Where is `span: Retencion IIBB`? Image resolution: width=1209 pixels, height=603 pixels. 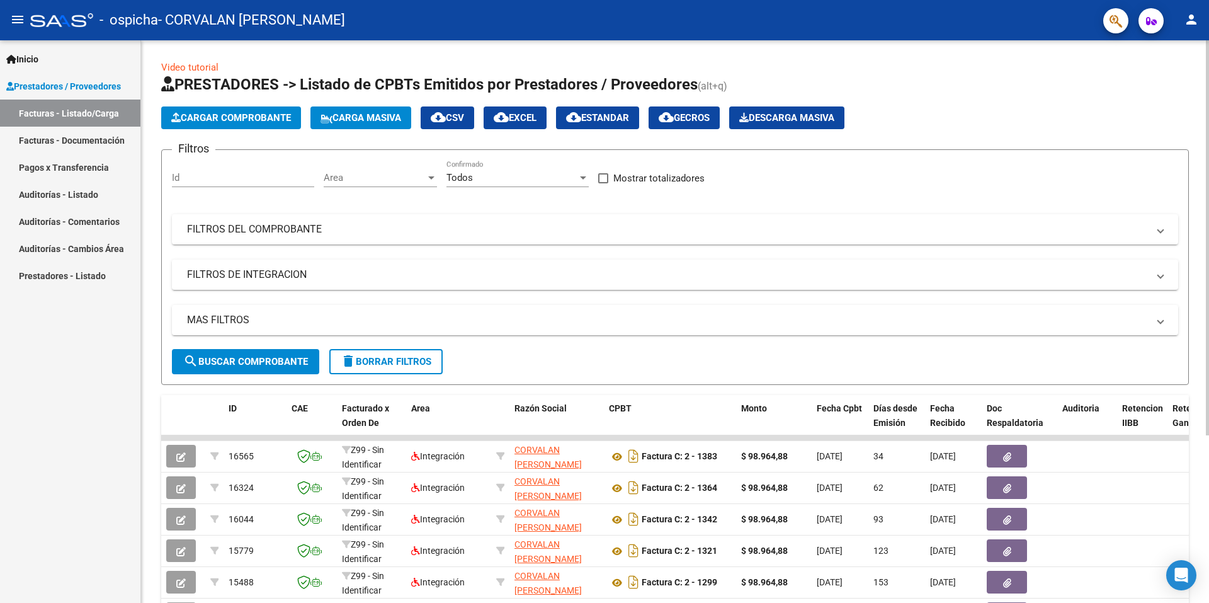 span: Retencion IIBB is located at coordinates (1142, 415).